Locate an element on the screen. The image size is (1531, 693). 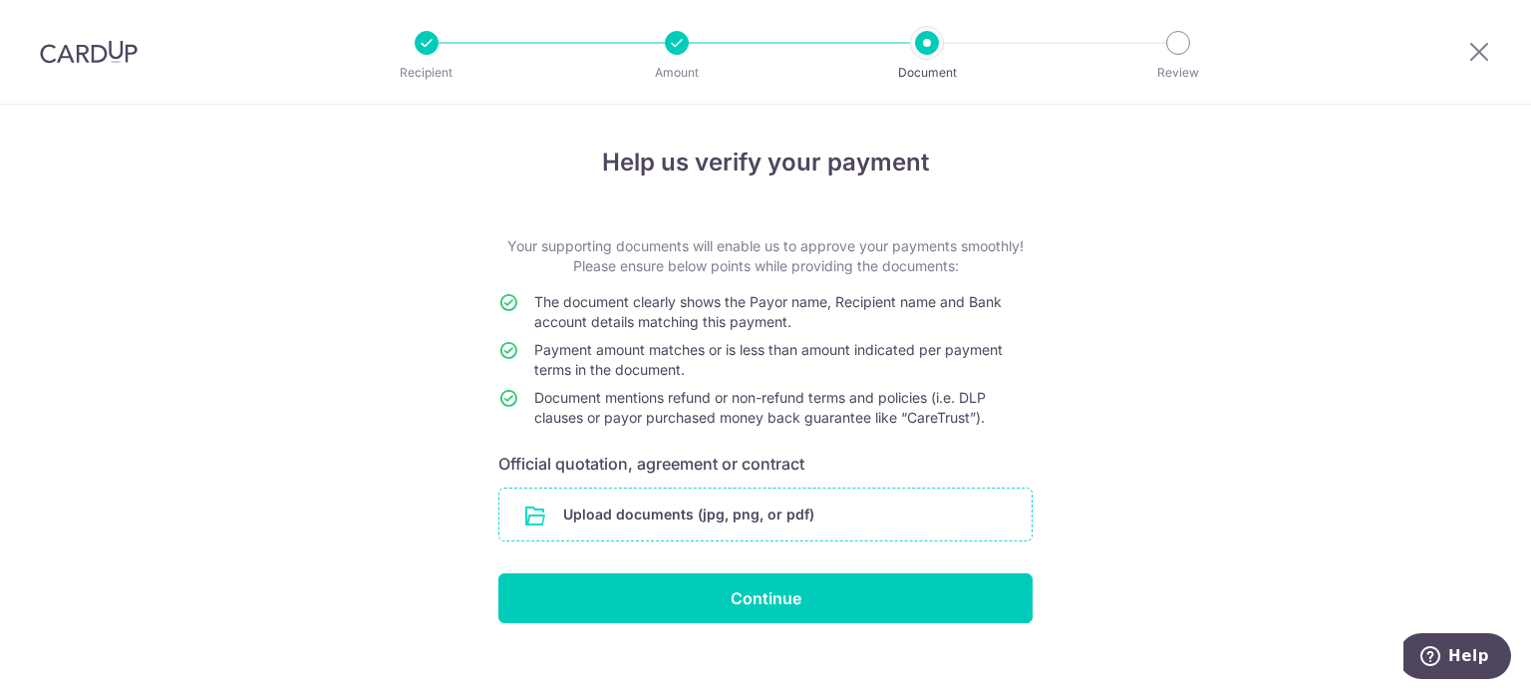
p: Document is located at coordinates (927, 73).